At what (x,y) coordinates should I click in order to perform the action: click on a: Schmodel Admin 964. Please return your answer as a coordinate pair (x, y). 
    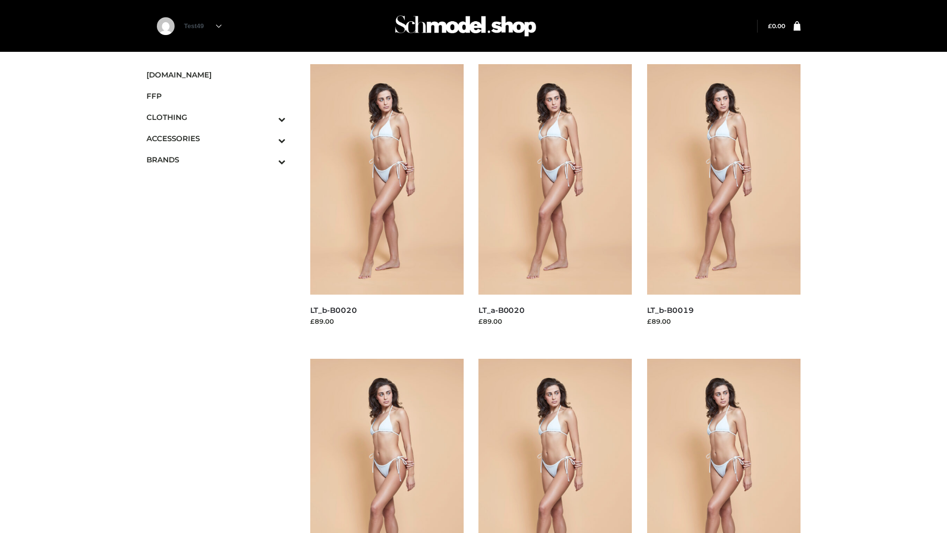
    Looking at the image, I should click on (466, 26).